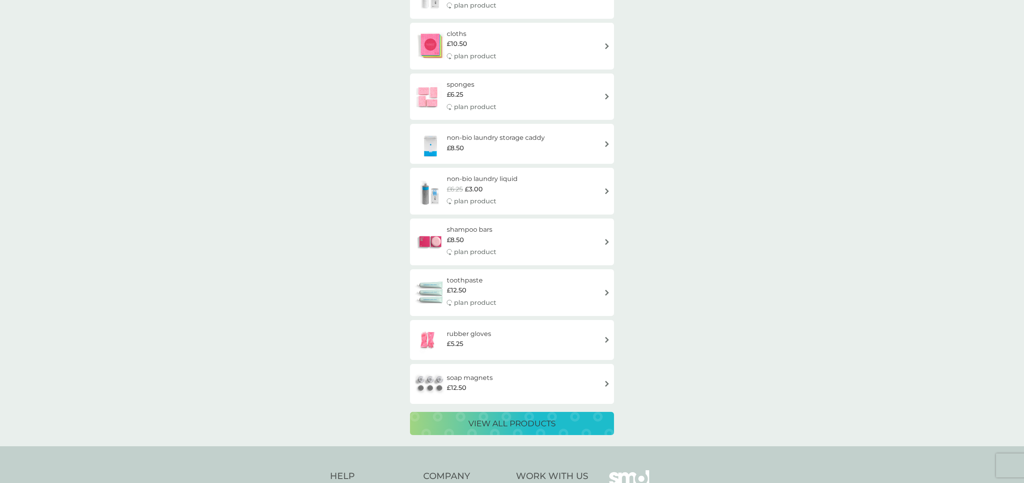 The width and height of the screenshot is (1024, 483). What do you see at coordinates (482, 179) in the screenshot?
I see `h6: non-bio laundry liquid` at bounding box center [482, 179].